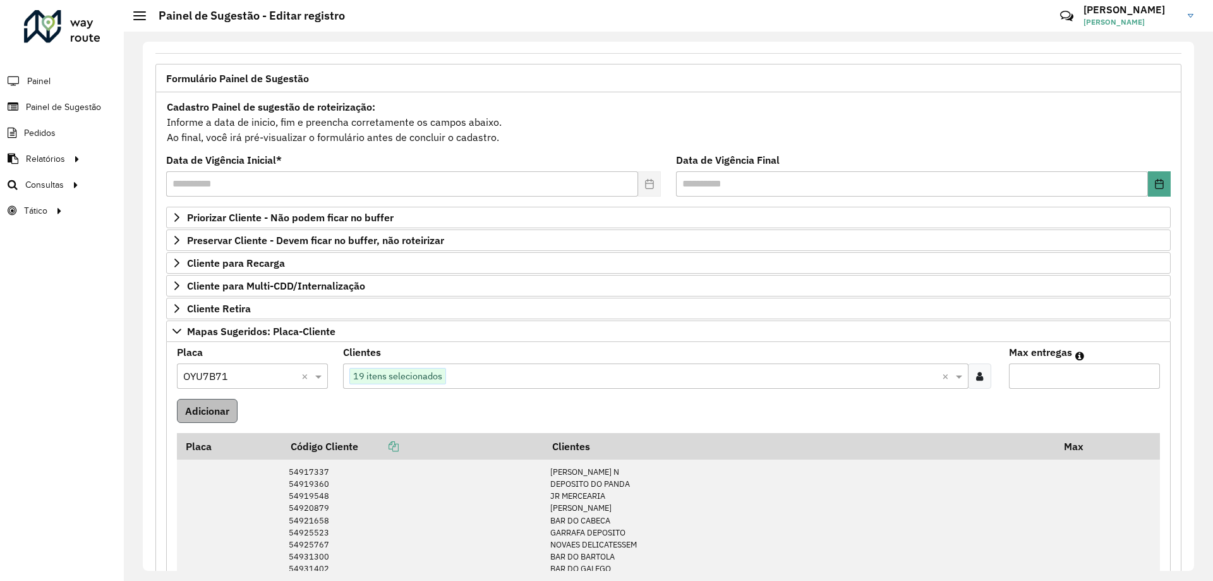 This screenshot has width=1213, height=581. I want to click on a: Priorizar Cliente - Não podem ficar no buffer, so click(668, 217).